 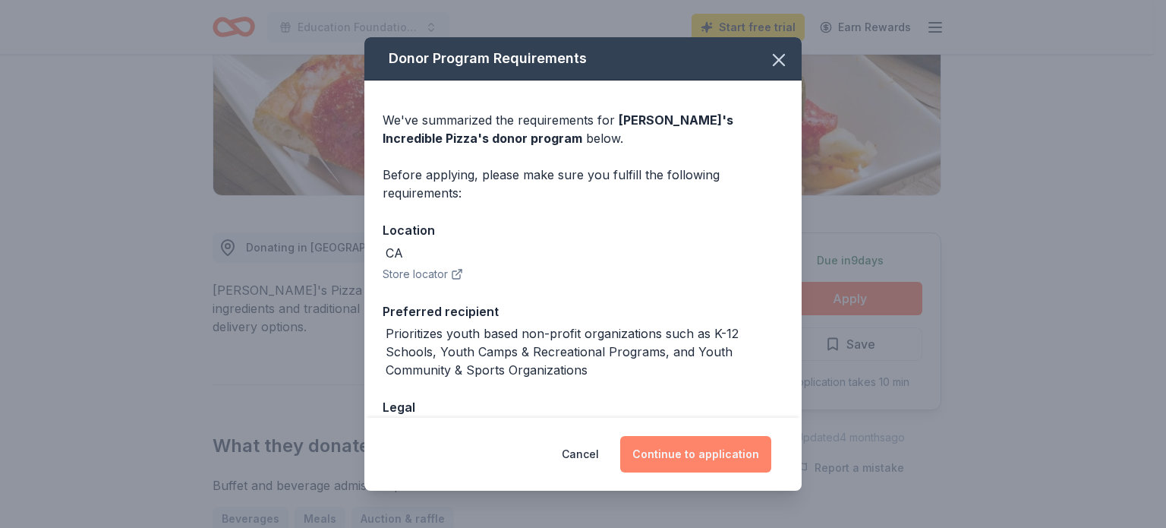 I want to click on button: Cancel, so click(x=580, y=454).